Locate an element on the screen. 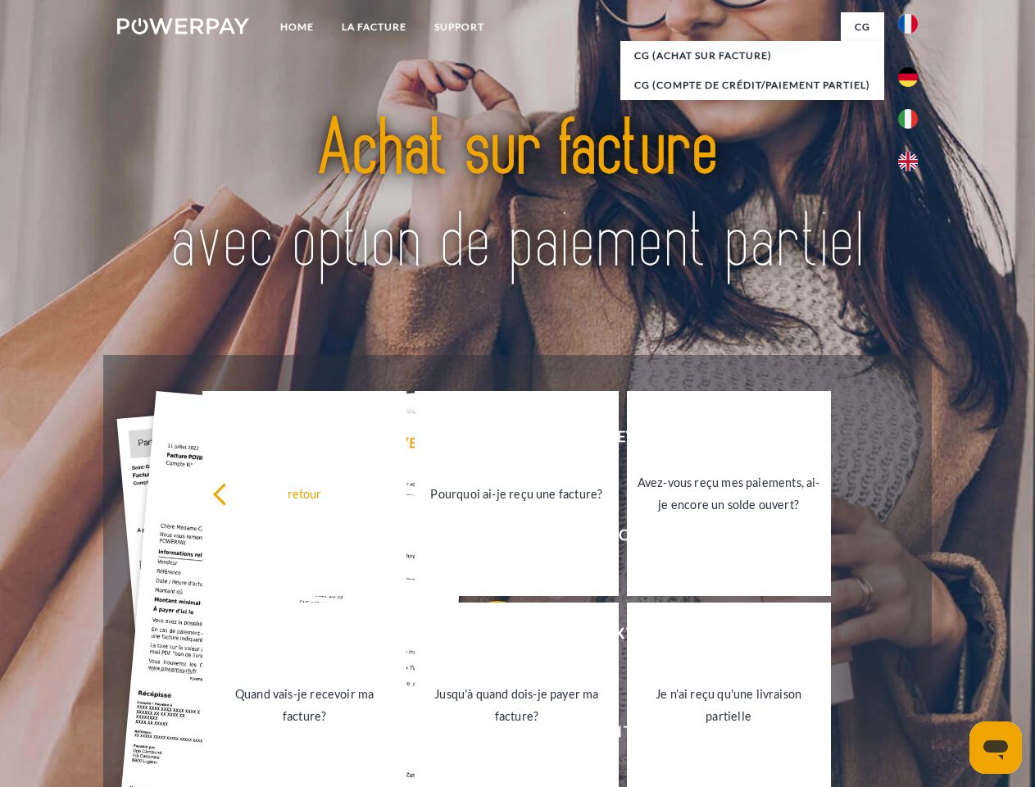  a: CG (Compte de crédit/paiement partiel) is located at coordinates (752, 85).